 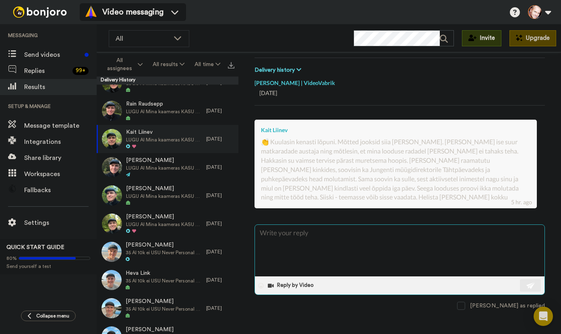 What do you see at coordinates (120, 64) in the screenshot?
I see `span: All assignees` at bounding box center [120, 64].